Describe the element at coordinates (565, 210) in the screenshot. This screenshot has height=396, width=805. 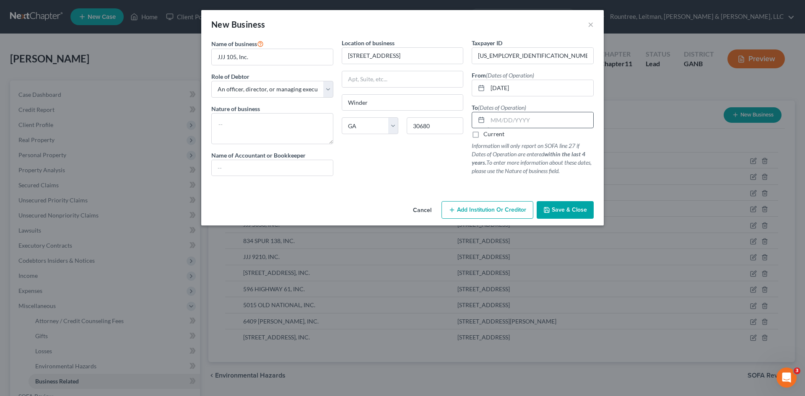
I see `button: Save & Close` at that location.